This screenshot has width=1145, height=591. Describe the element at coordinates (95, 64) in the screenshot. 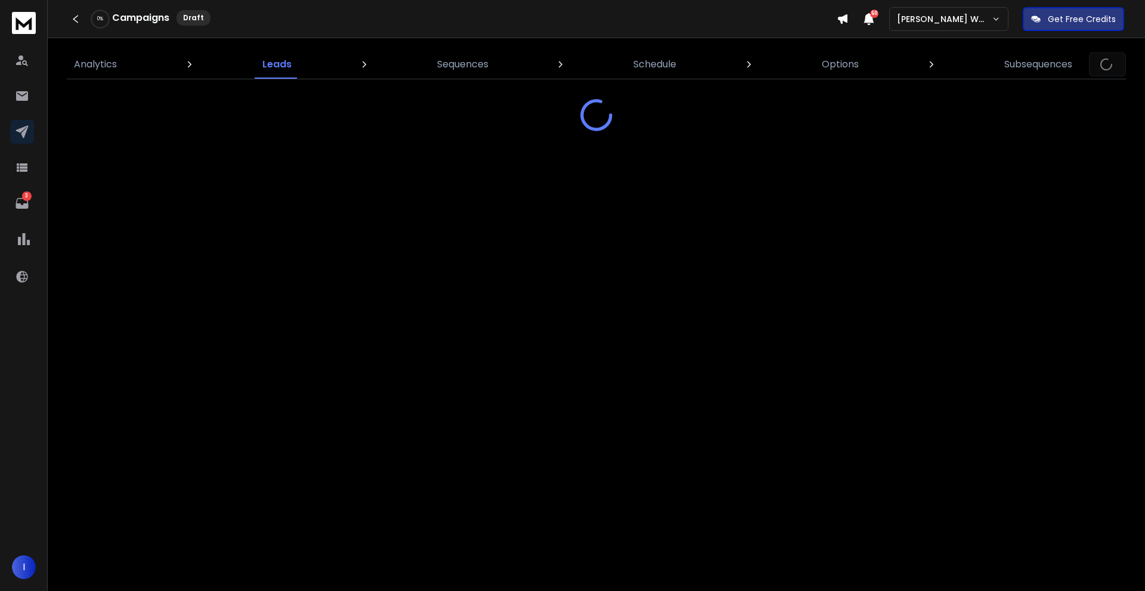

I see `a: Analytics` at that location.